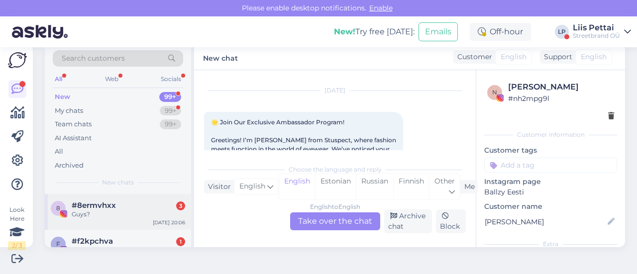 The height and width of the screenshot is (274, 637). What do you see at coordinates (93, 58) in the screenshot?
I see `span: Search customers` at bounding box center [93, 58].